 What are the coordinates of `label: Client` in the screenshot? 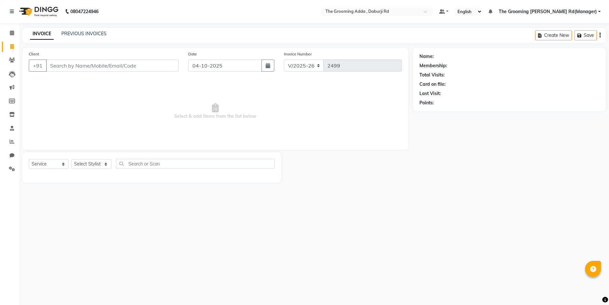 It's located at (34, 54).